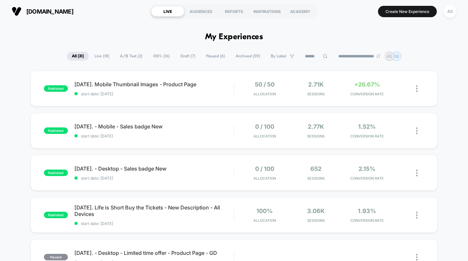  Describe the element at coordinates (316, 169) in the screenshot. I see `span: 652` at that location.